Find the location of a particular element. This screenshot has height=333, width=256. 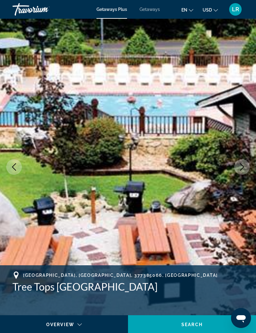

span: LR is located at coordinates (235, 9).